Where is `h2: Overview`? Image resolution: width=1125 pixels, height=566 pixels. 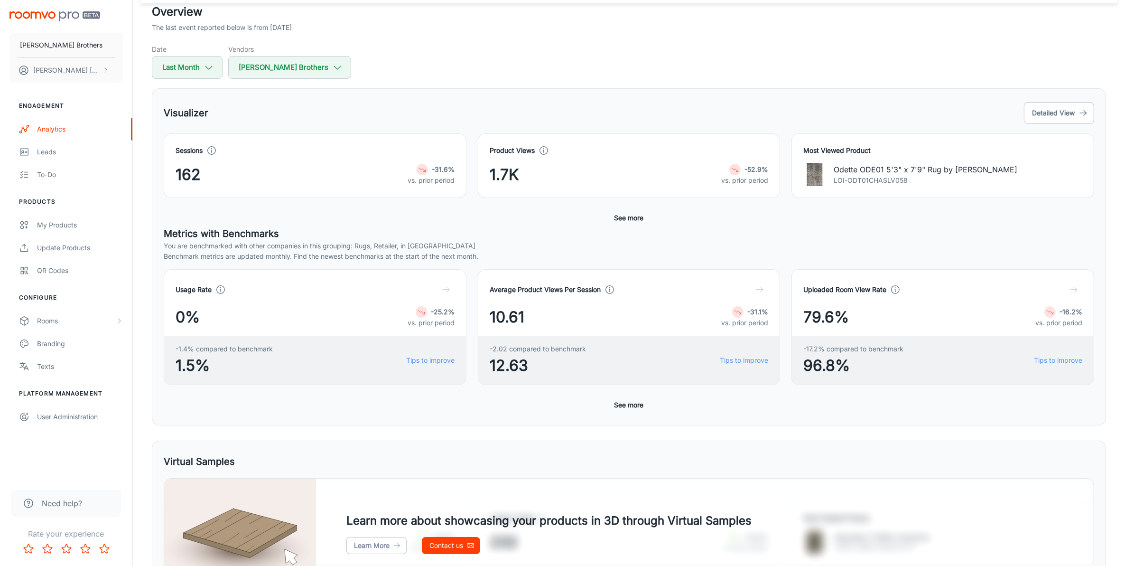 h2: Overview is located at coordinates (629, 12).